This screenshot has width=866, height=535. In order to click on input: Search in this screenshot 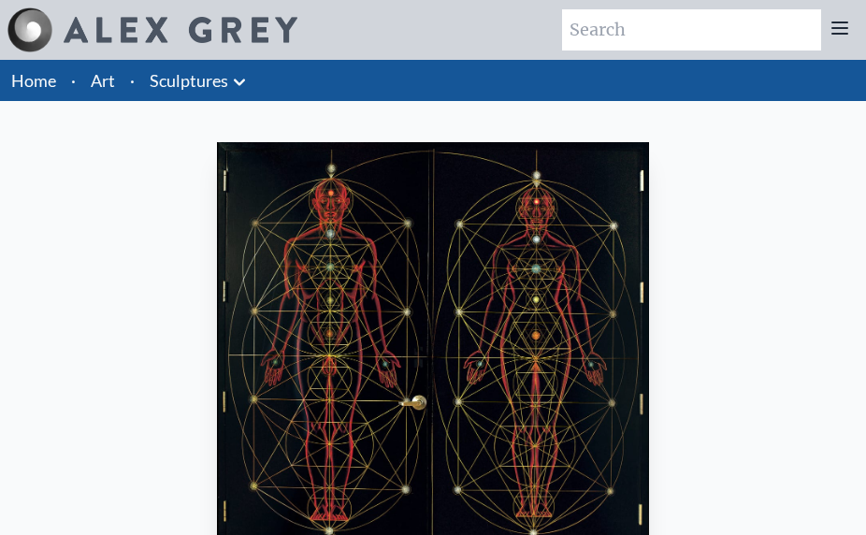, I will do `click(691, 30)`.